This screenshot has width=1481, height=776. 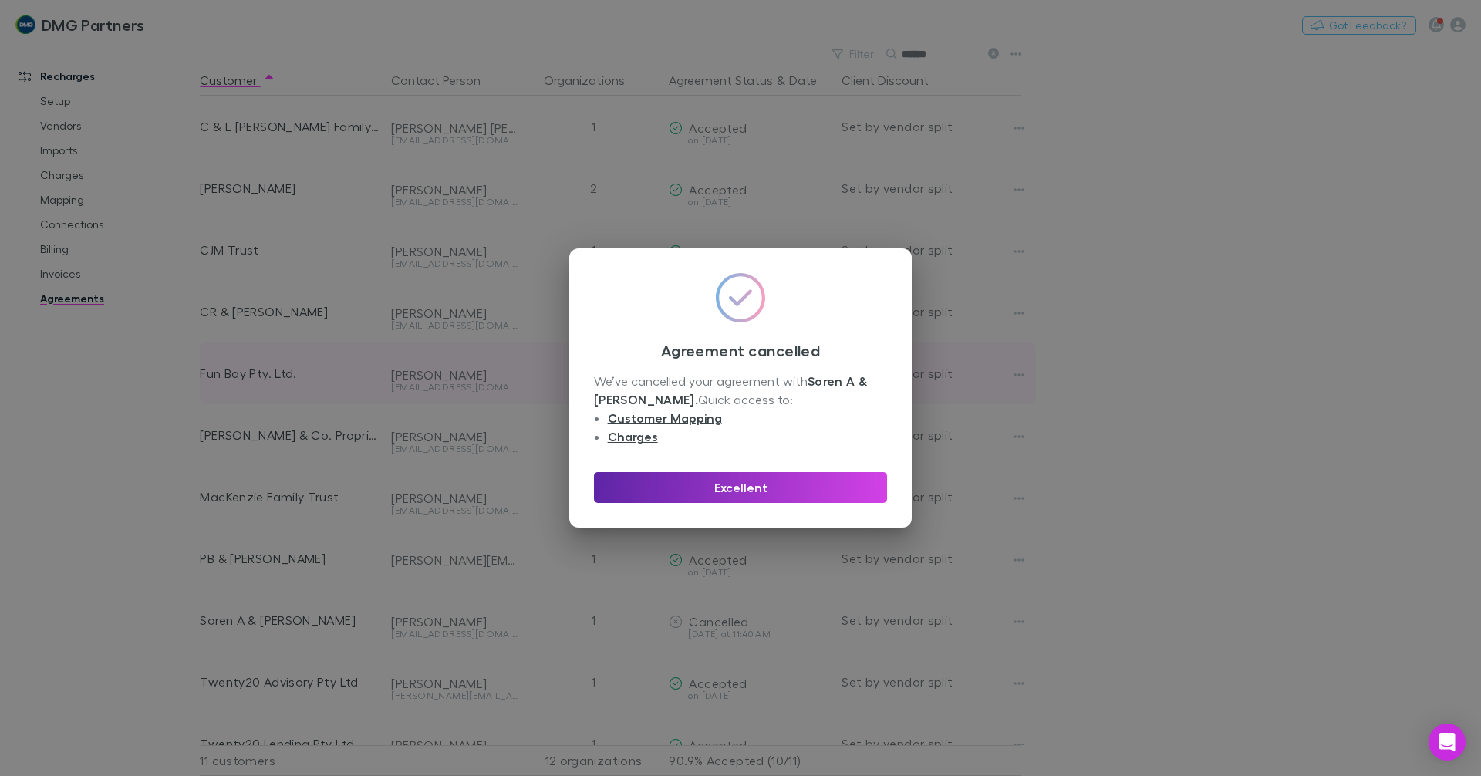 What do you see at coordinates (740, 487) in the screenshot?
I see `button: Excellent` at bounding box center [740, 487].